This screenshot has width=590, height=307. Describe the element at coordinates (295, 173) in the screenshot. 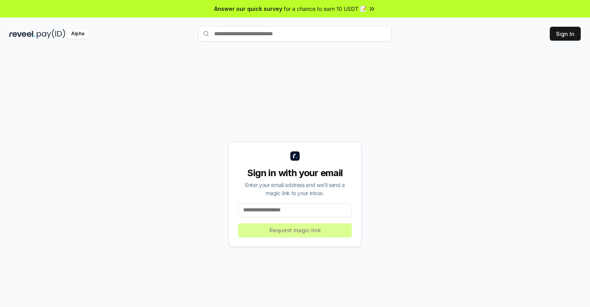

I see `div: Sign in with your email` at that location.